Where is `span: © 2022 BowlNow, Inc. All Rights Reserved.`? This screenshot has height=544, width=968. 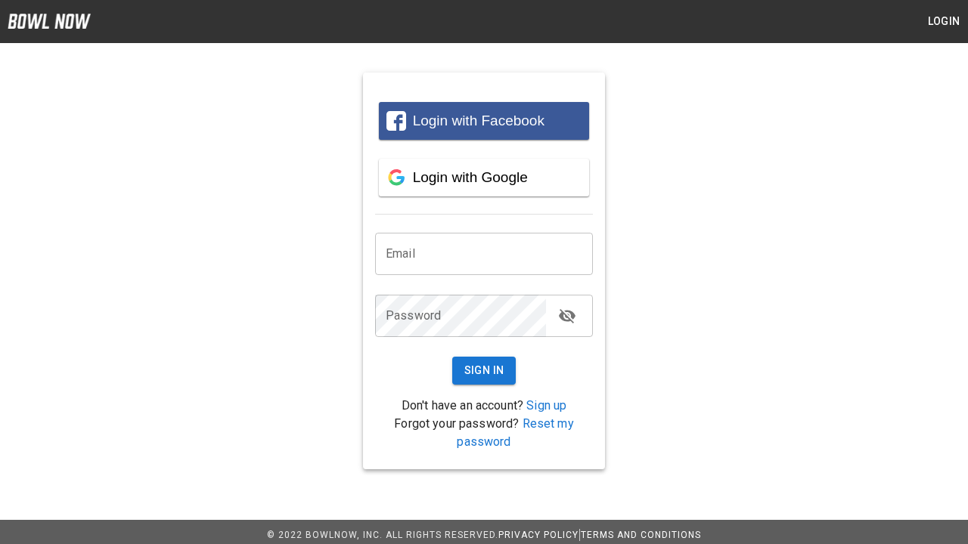 span: © 2022 BowlNow, Inc. All Rights Reserved. is located at coordinates (383, 535).